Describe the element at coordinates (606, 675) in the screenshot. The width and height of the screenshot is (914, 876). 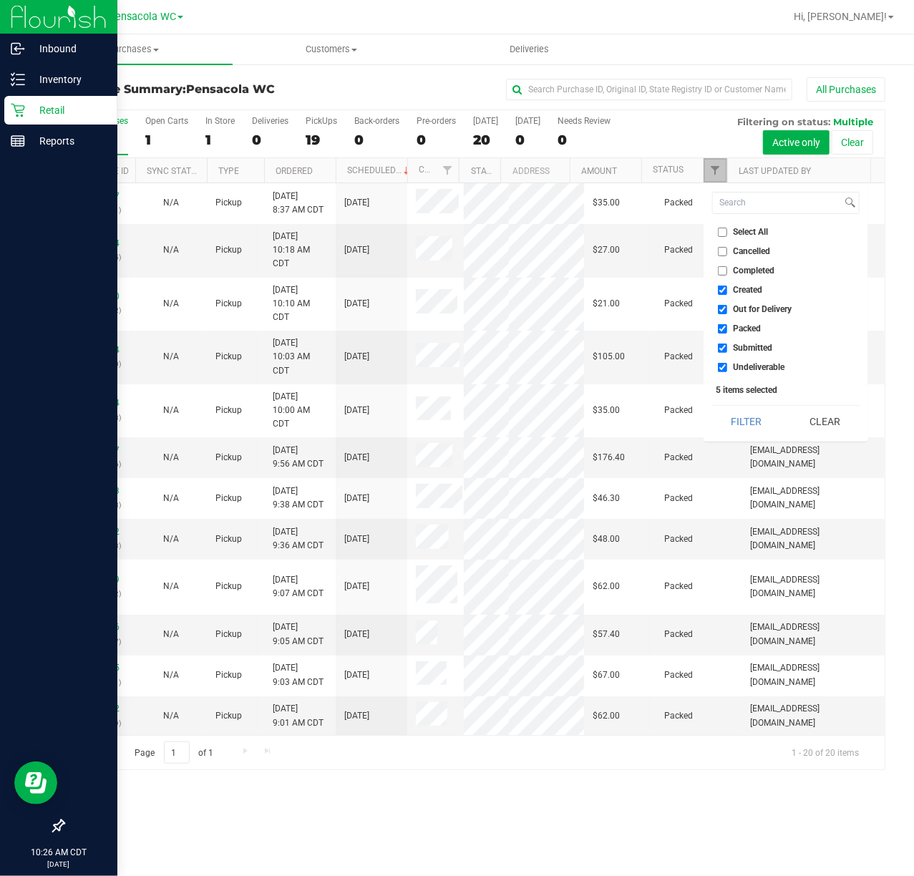
I see `span: $67.00` at that location.